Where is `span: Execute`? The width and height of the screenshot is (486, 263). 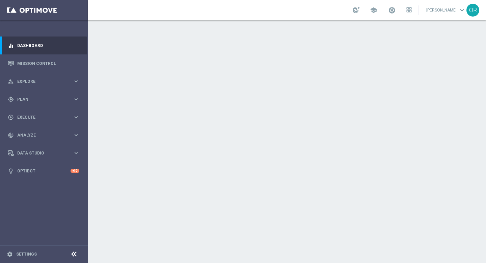 span: Execute is located at coordinates (45, 117).